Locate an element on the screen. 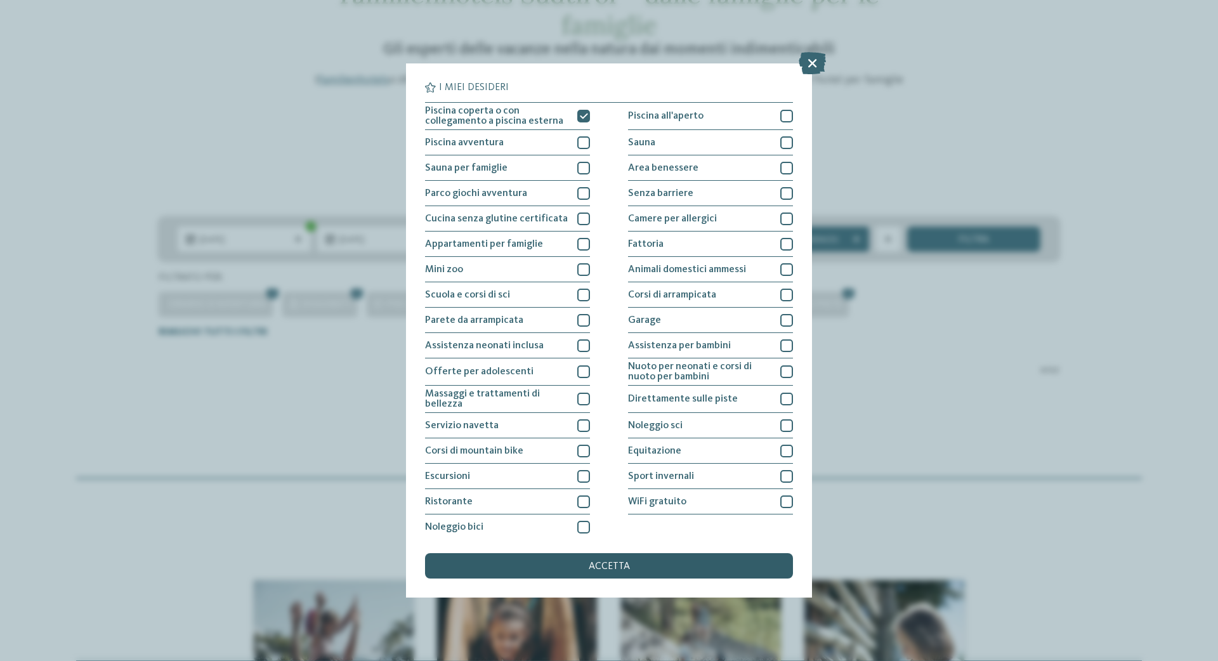 The width and height of the screenshot is (1218, 661). span: accetta is located at coordinates (609, 566).